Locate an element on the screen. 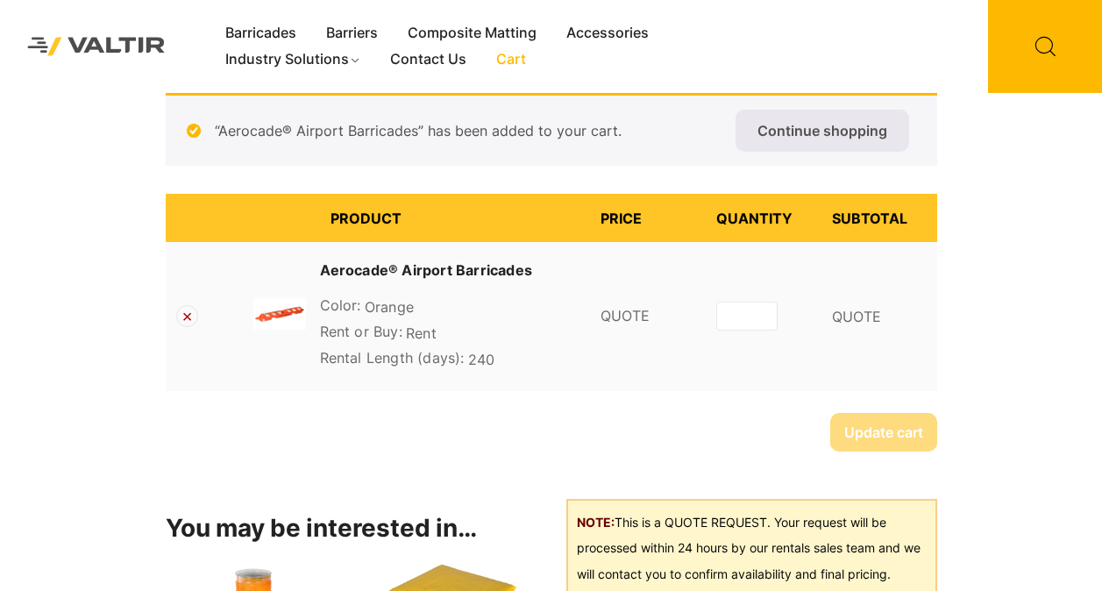 The height and width of the screenshot is (591, 1102). a: Accessories is located at coordinates (608, 33).